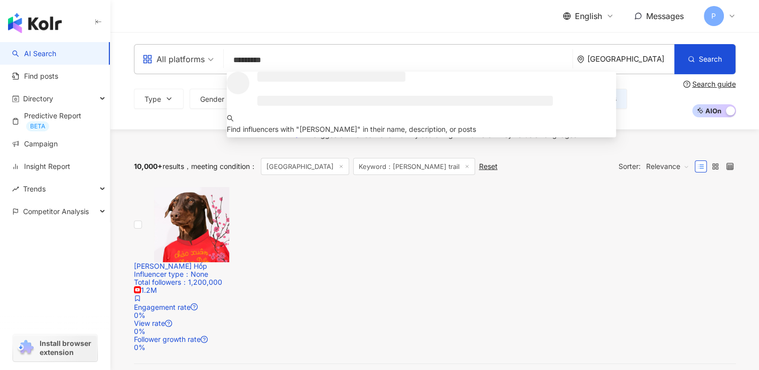 This screenshot has width=759, height=370. What do you see at coordinates (580, 59) in the screenshot?
I see `span: environment` at bounding box center [580, 59].